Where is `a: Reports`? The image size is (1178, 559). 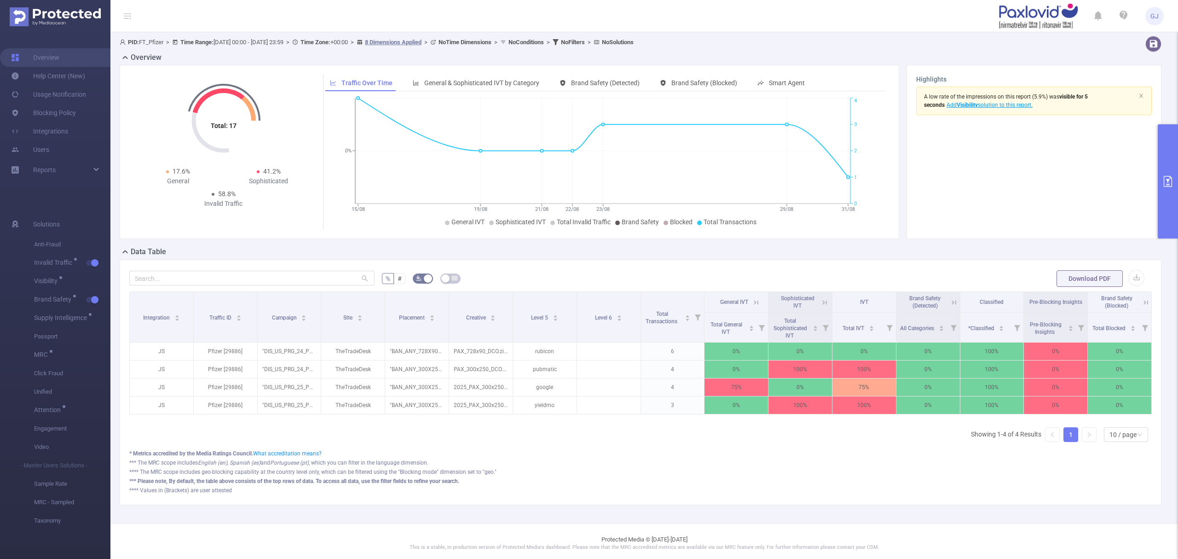
a: Reports is located at coordinates (44, 170).